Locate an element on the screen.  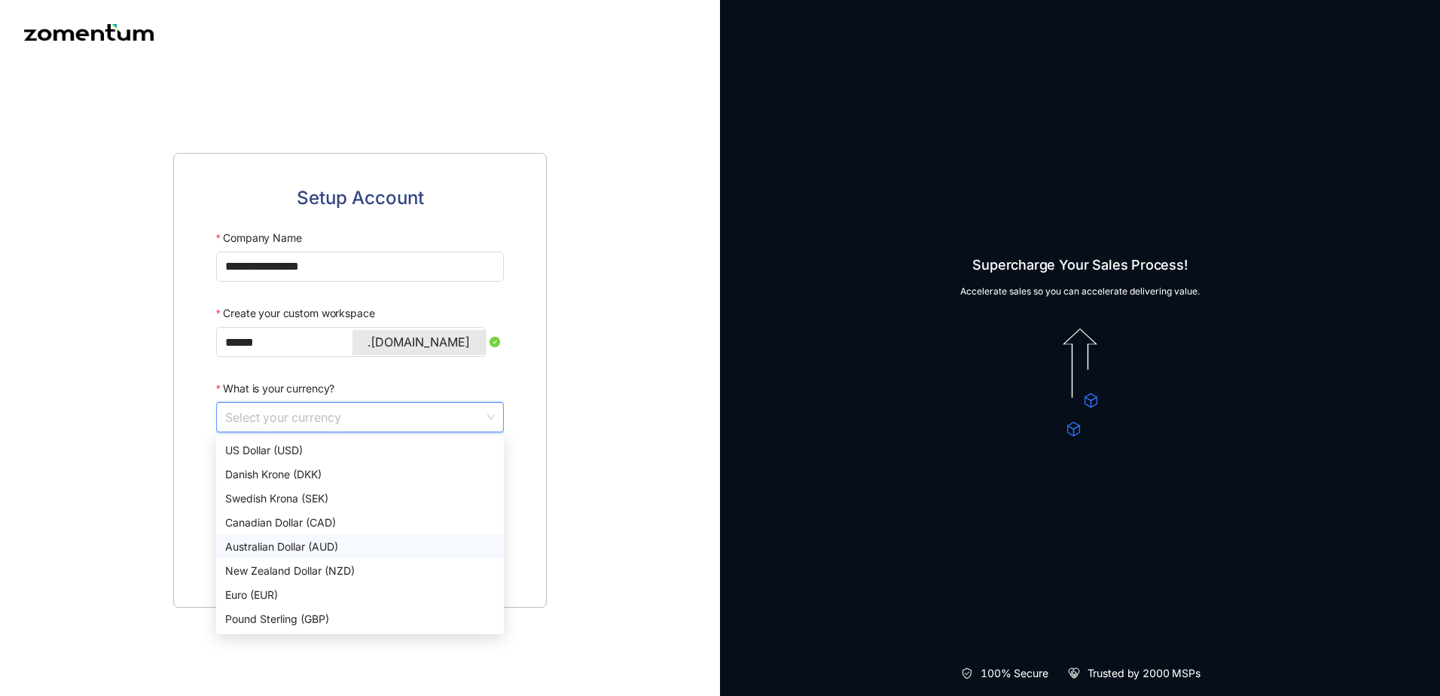
div: Swedish Krona (SEK) is located at coordinates (360, 499).